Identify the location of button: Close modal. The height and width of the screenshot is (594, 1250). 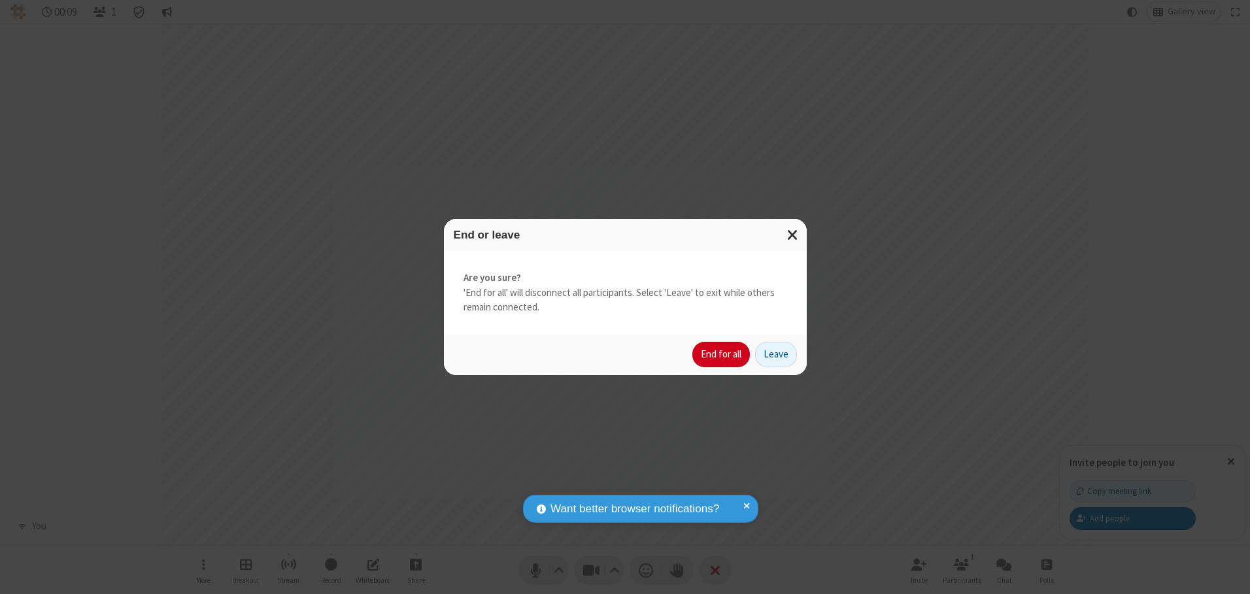
(793, 235).